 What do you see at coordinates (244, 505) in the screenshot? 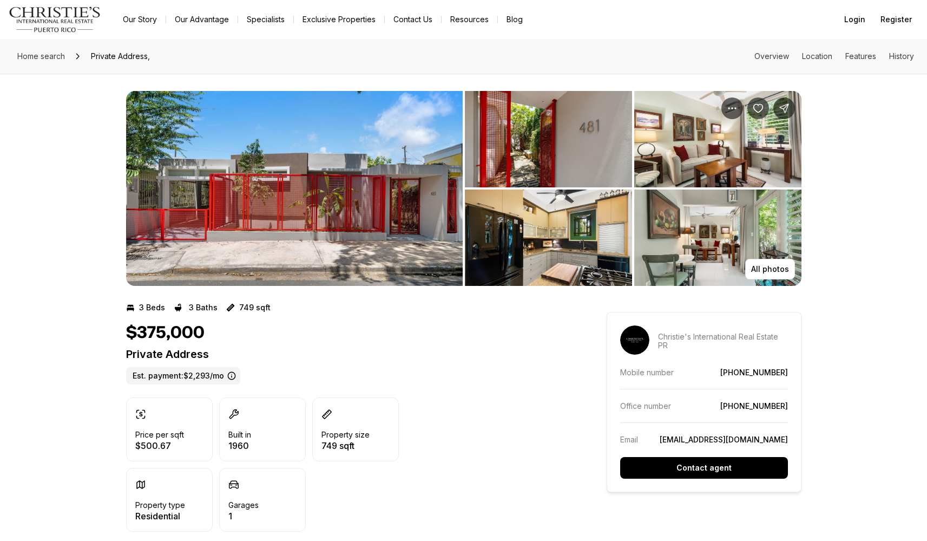
I see `p: Garages` at bounding box center [244, 505].